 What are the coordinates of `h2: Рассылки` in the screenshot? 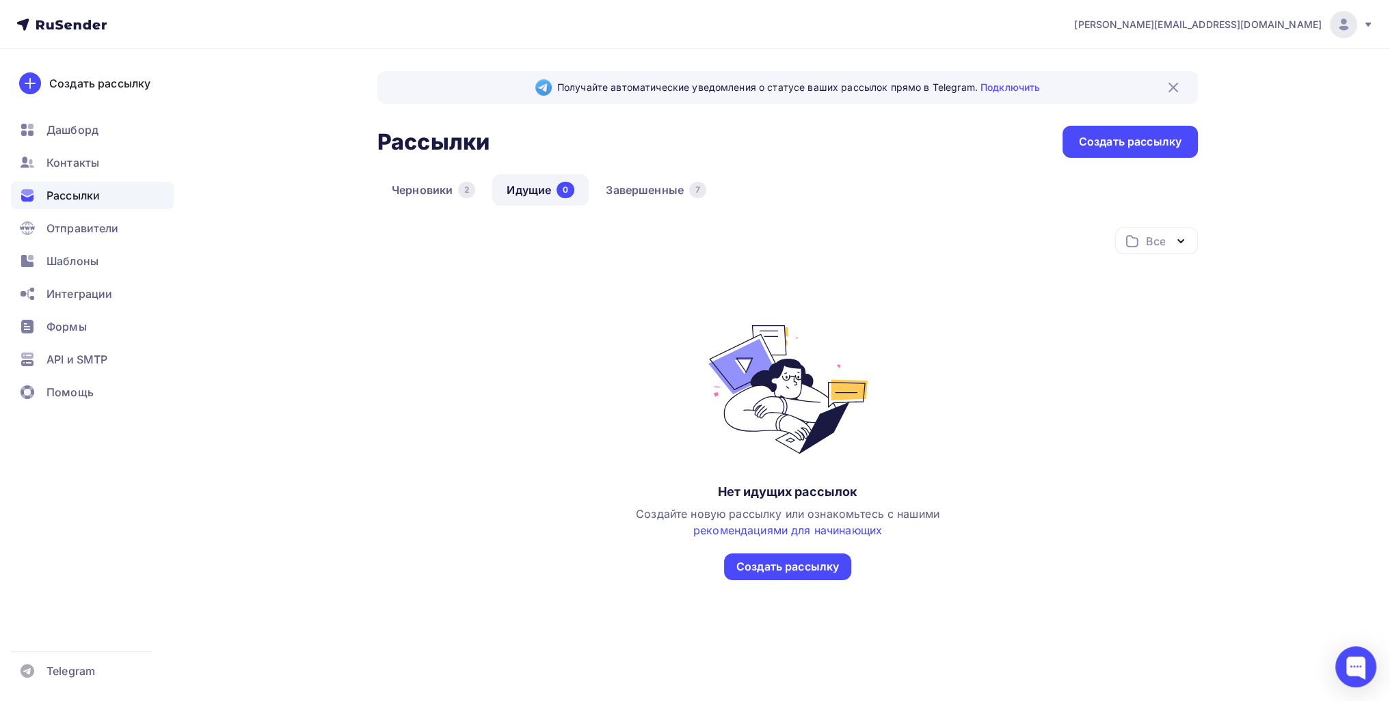 It's located at (433, 142).